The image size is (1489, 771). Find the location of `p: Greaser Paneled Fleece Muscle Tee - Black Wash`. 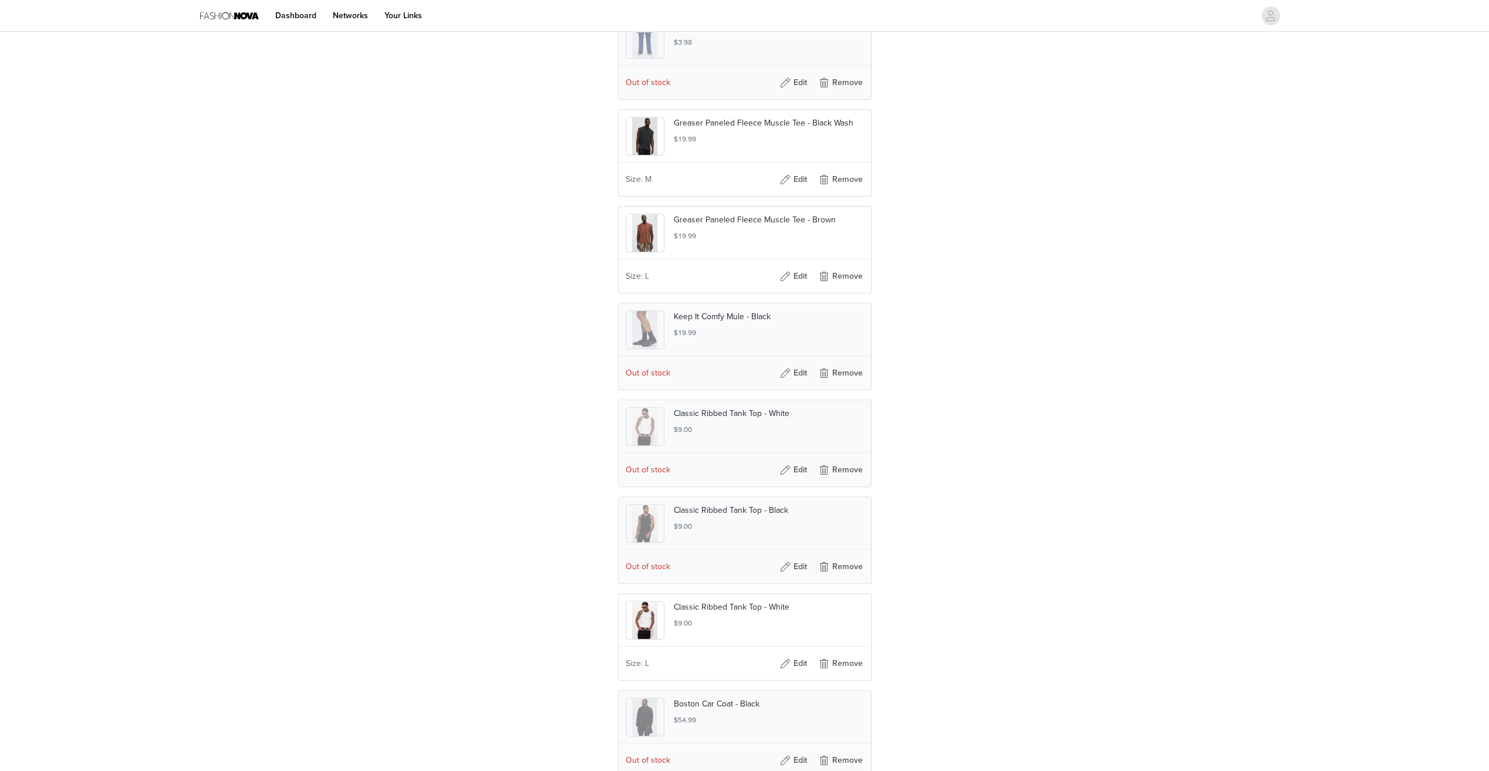

p: Greaser Paneled Fleece Muscle Tee - Black Wash is located at coordinates (769, 123).